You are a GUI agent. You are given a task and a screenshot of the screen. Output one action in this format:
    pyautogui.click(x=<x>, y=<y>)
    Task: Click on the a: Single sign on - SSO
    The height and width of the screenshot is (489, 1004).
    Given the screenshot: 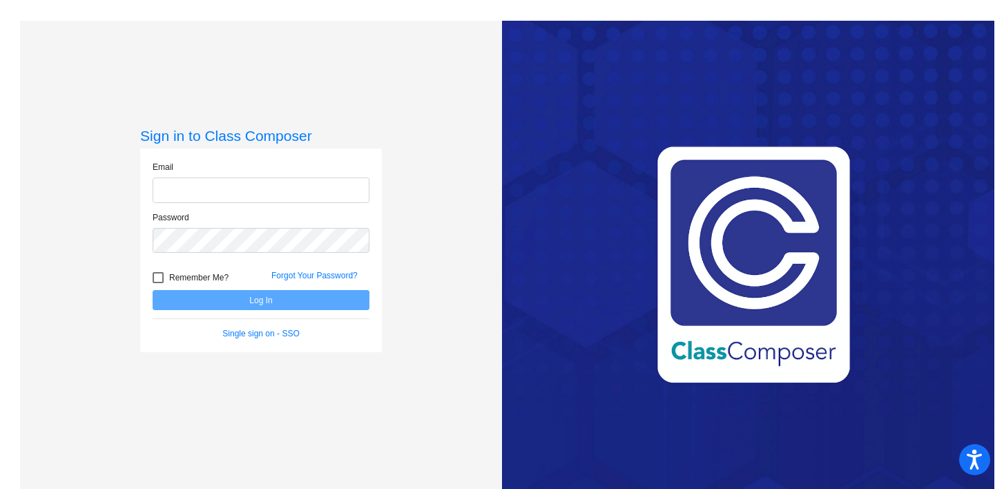 What is the action you would take?
    pyautogui.click(x=260, y=333)
    